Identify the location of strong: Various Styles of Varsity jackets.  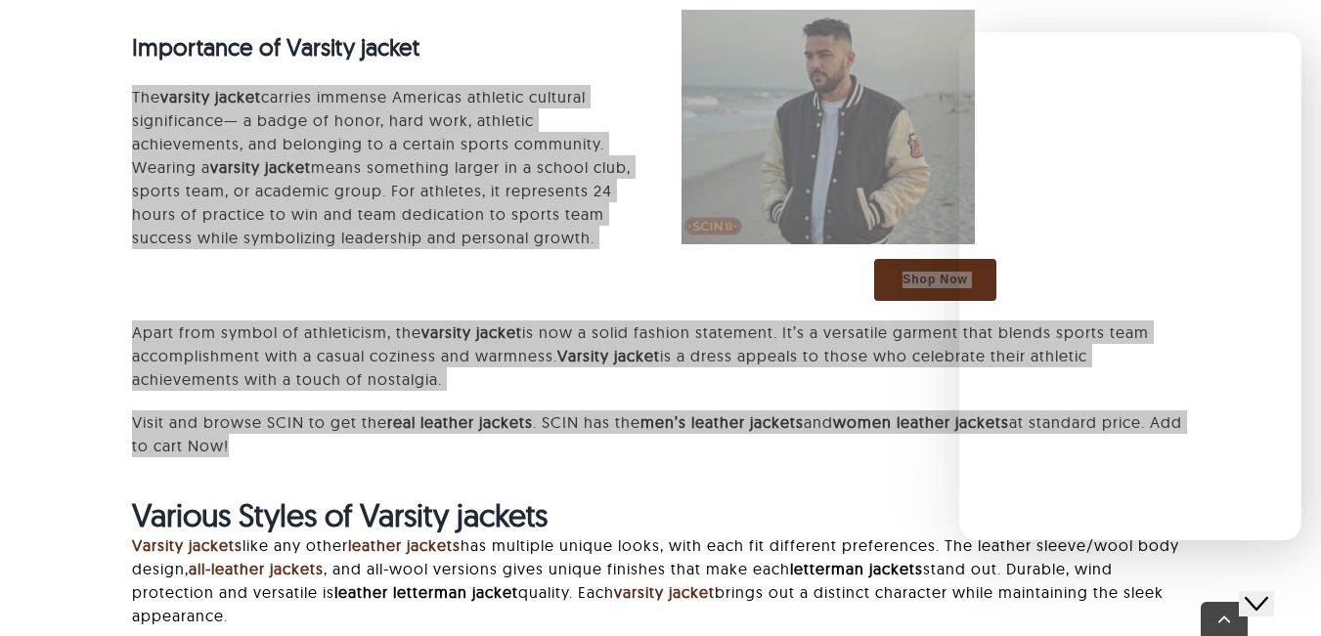
(339, 515).